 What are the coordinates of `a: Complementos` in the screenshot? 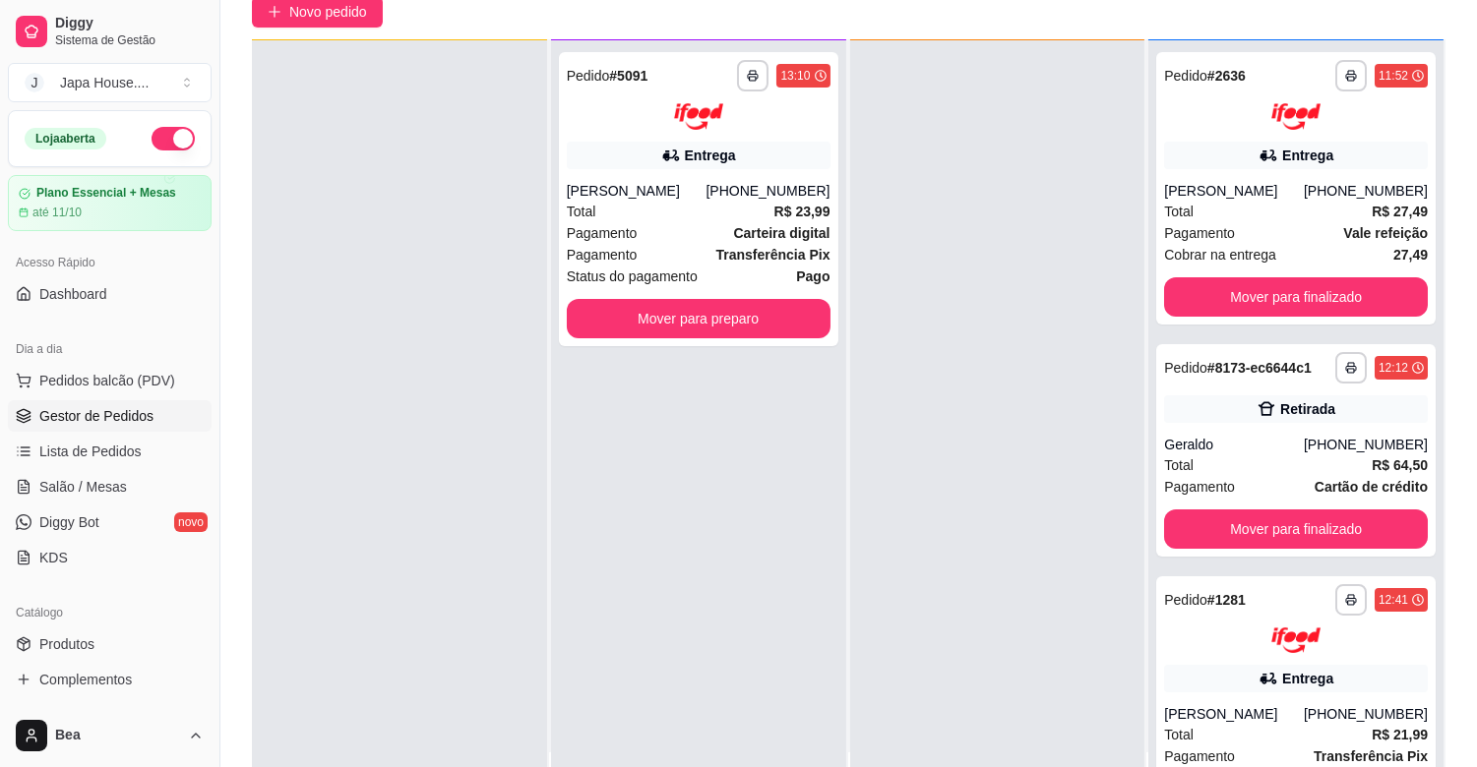 It's located at (109, 680).